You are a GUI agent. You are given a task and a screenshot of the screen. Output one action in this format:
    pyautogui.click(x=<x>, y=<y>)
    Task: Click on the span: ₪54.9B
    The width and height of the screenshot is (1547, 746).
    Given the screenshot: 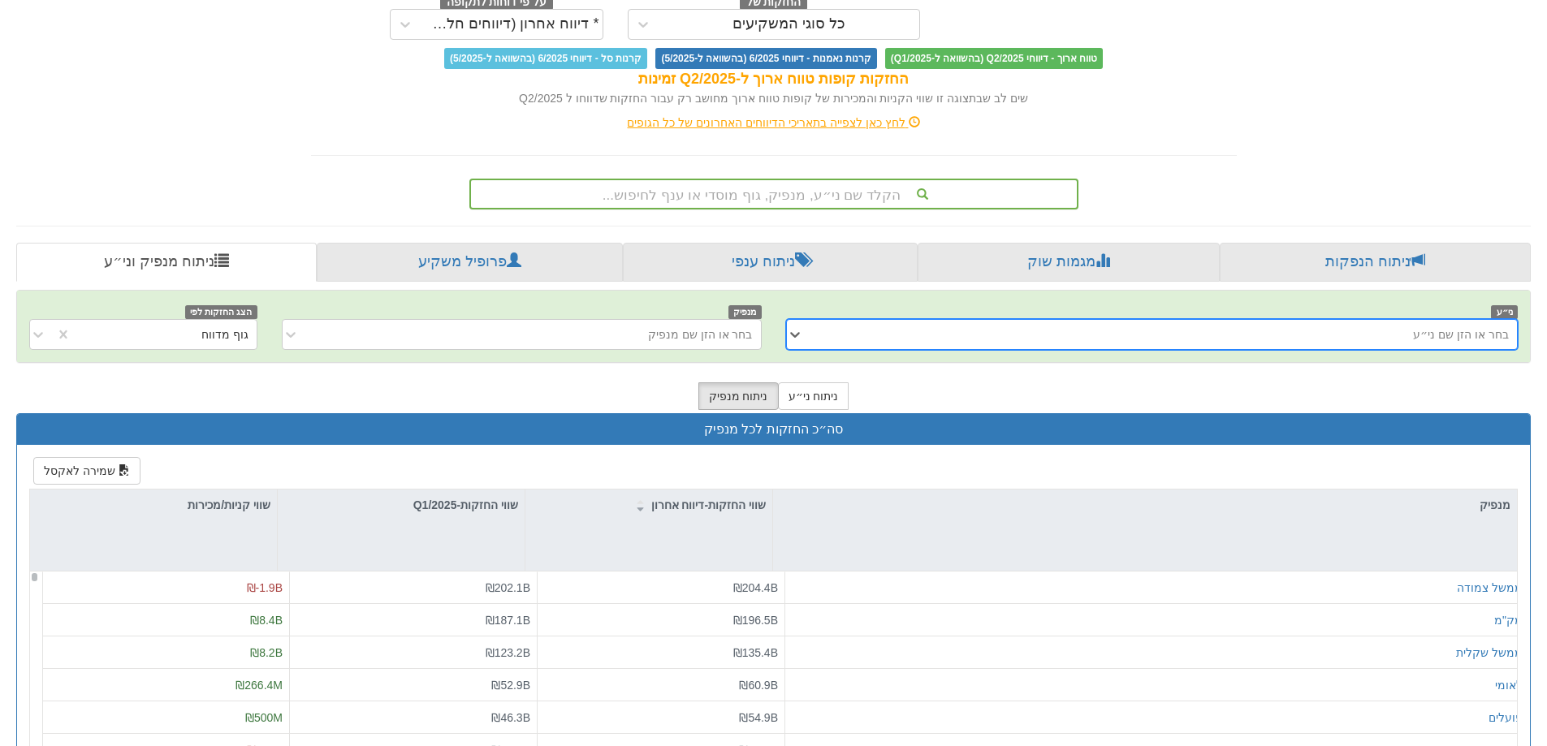 What is the action you would take?
    pyautogui.click(x=758, y=718)
    